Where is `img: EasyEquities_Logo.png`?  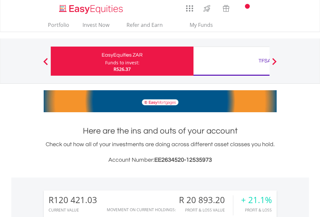
img: EasyEquities_Logo.png is located at coordinates (92, 9).